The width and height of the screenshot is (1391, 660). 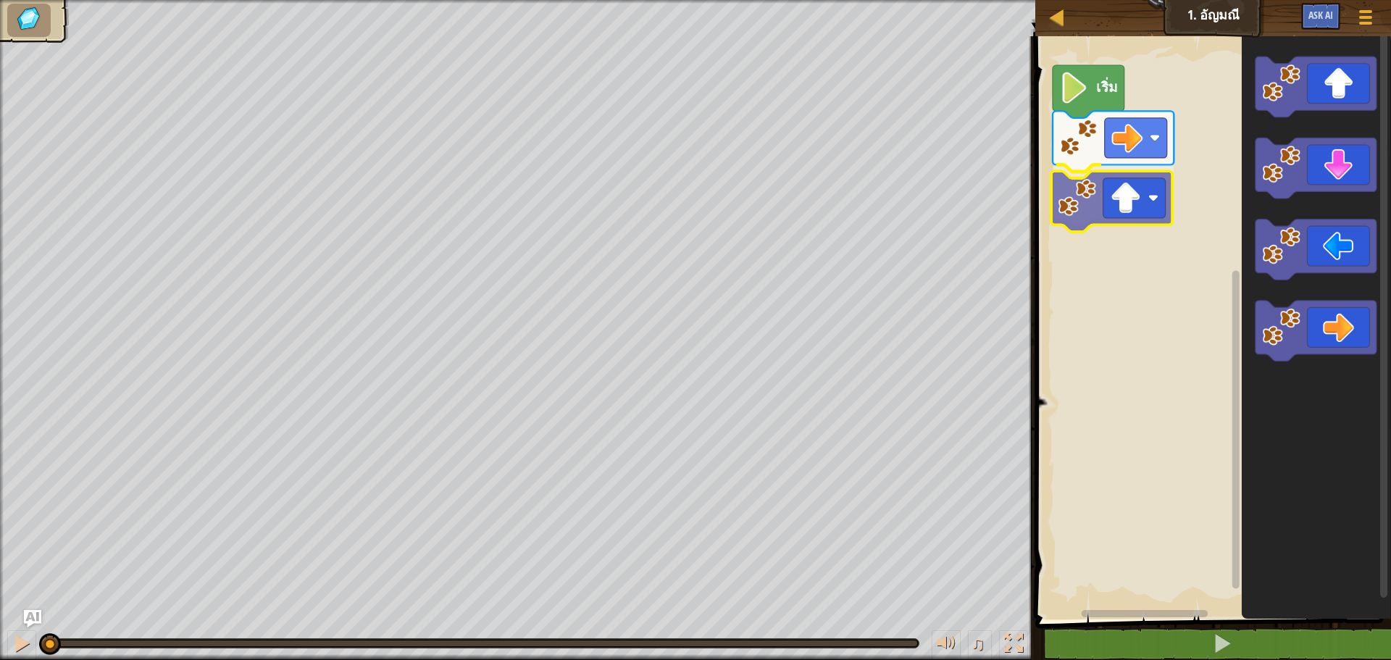 What do you see at coordinates (1211, 324) in the screenshot?
I see `div: พื้นที่ทำงาน Blockly` at bounding box center [1211, 324].